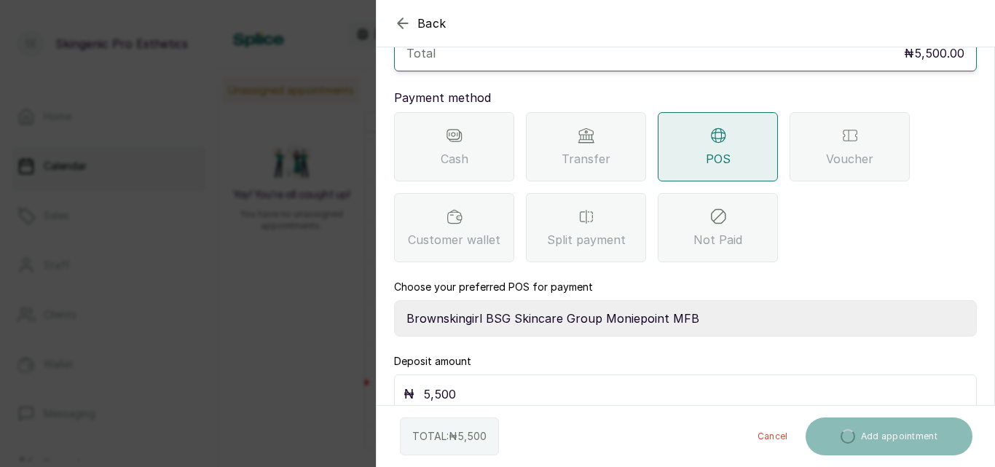 Image resolution: width=995 pixels, height=467 pixels. I want to click on p: ₦5,500.00, so click(934, 53).